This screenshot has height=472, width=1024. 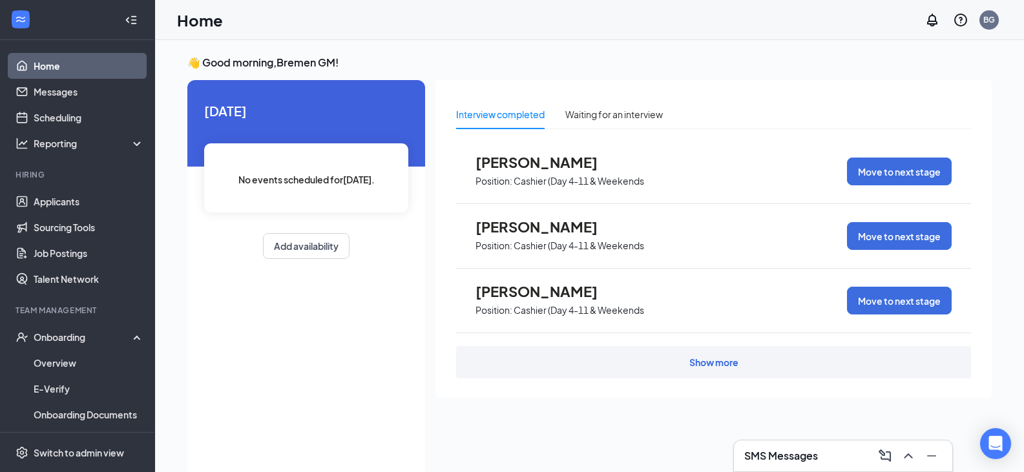 I want to click on div: BG, so click(x=989, y=19).